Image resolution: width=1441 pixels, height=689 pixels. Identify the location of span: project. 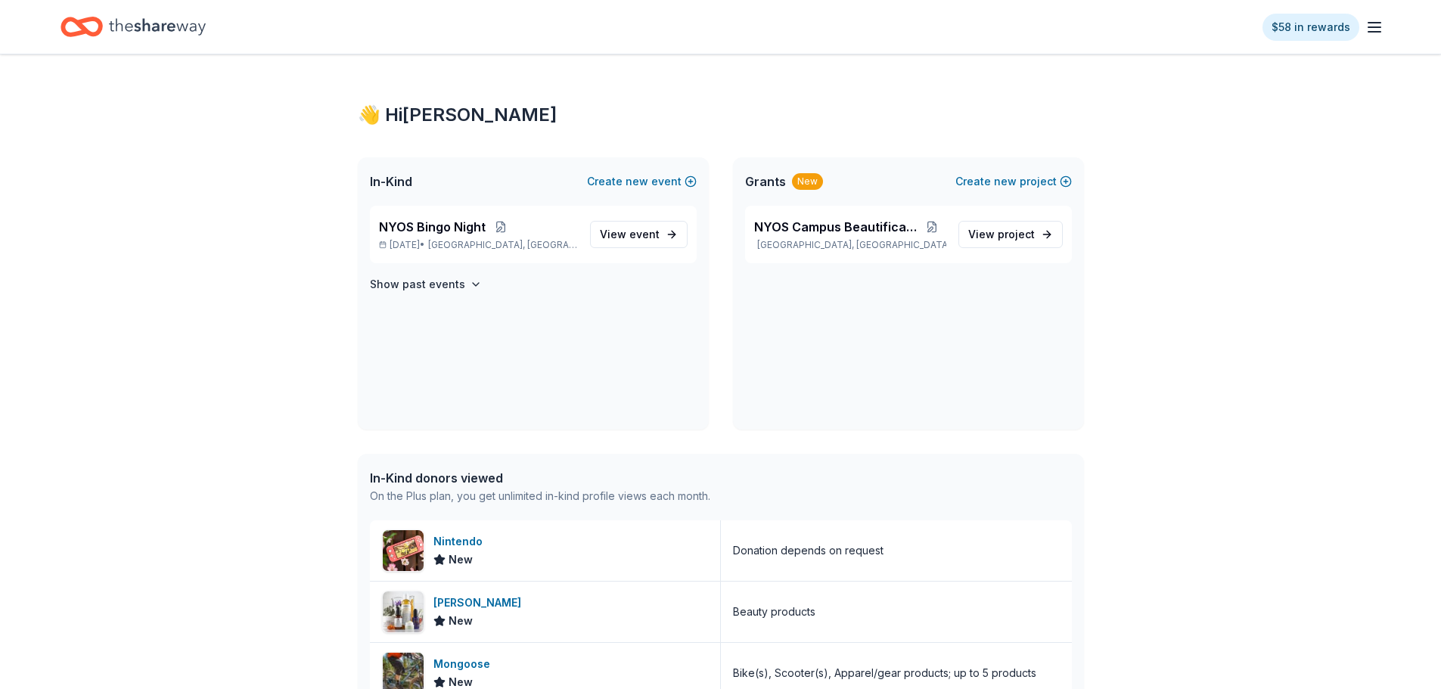
(1016, 234).